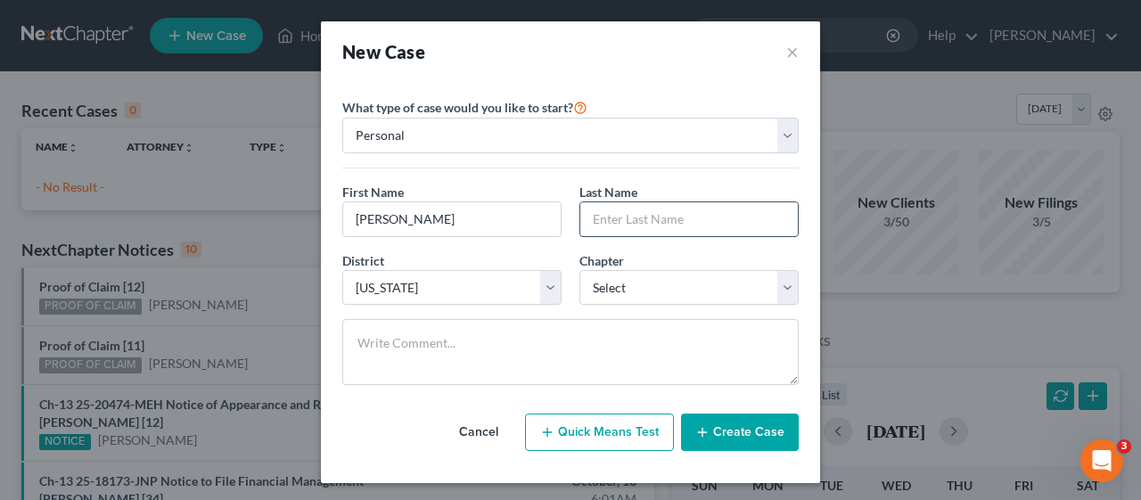 The width and height of the screenshot is (1141, 500). What do you see at coordinates (452, 219) in the screenshot?
I see `input: Enter First Name` at bounding box center [452, 219].